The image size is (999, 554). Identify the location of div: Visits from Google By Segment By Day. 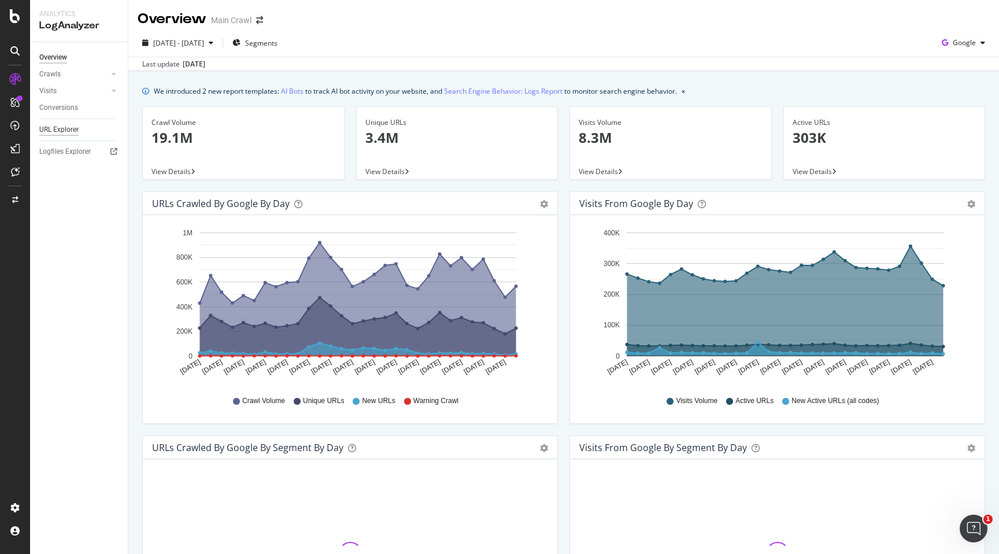
(663, 447).